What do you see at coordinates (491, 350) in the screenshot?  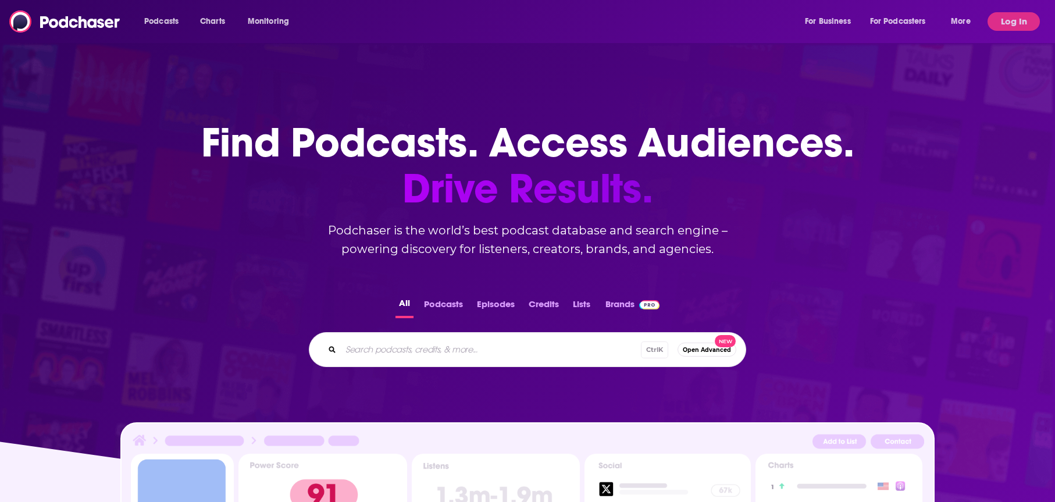 I see `input: Search podcasts, credits, & more...` at bounding box center [491, 350].